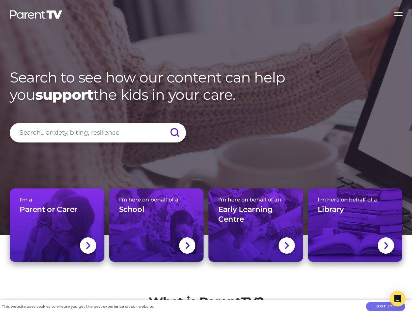 The image size is (412, 313). Describe the element at coordinates (331, 210) in the screenshot. I see `h3: Library` at that location.